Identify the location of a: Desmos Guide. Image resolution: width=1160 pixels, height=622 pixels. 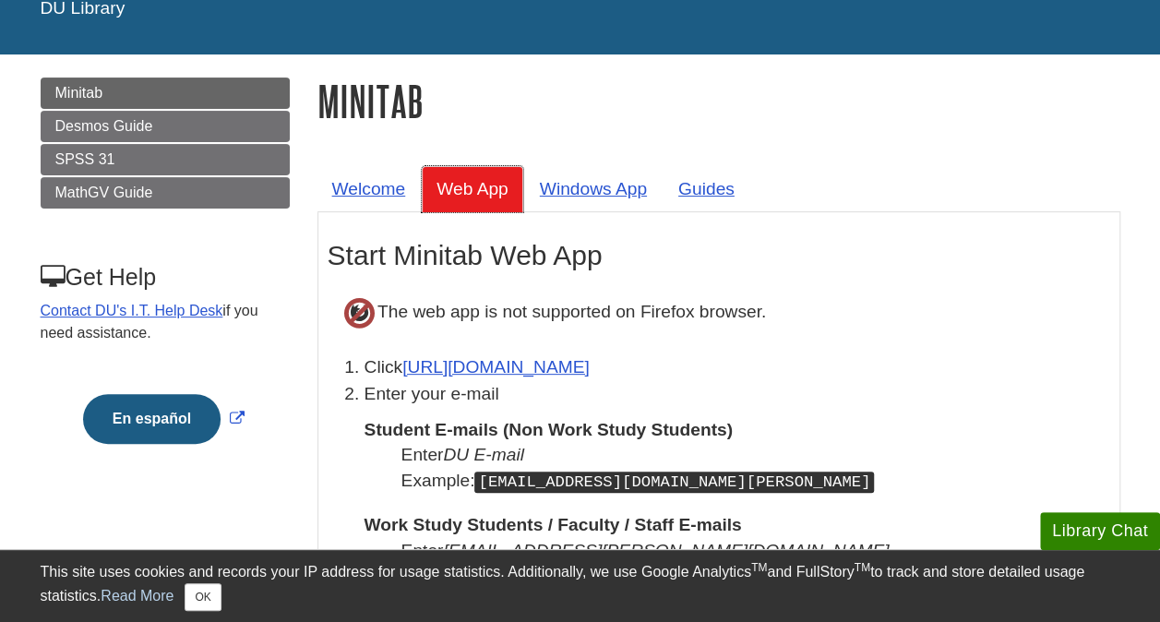
(165, 126).